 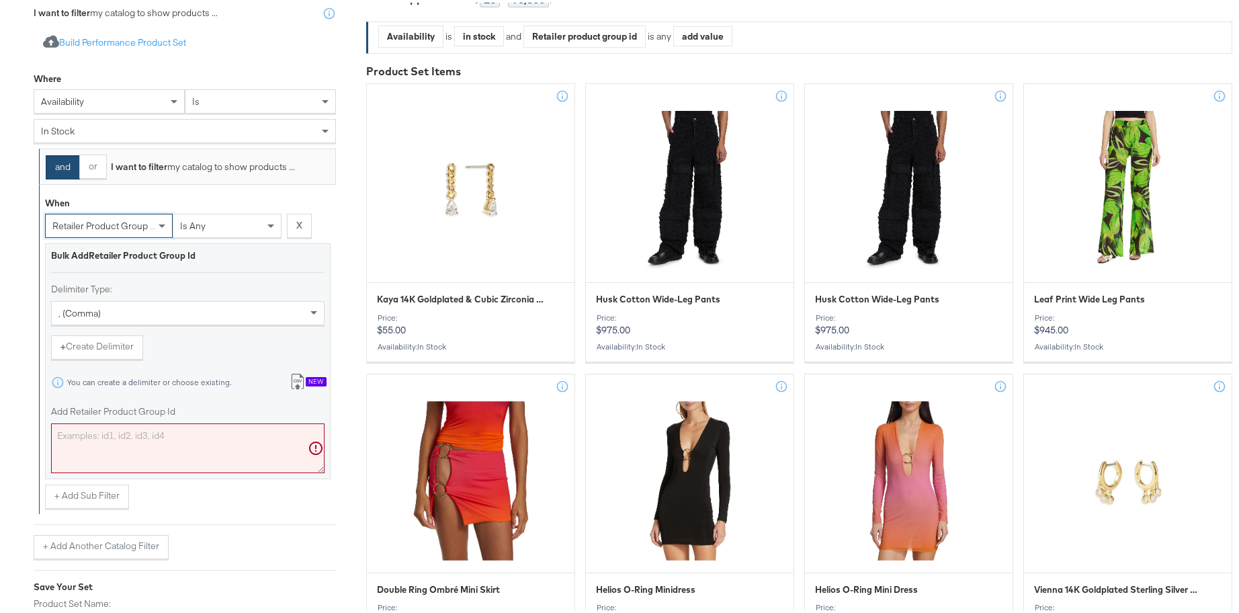 What do you see at coordinates (62, 165) in the screenshot?
I see `button: and` at bounding box center [62, 165].